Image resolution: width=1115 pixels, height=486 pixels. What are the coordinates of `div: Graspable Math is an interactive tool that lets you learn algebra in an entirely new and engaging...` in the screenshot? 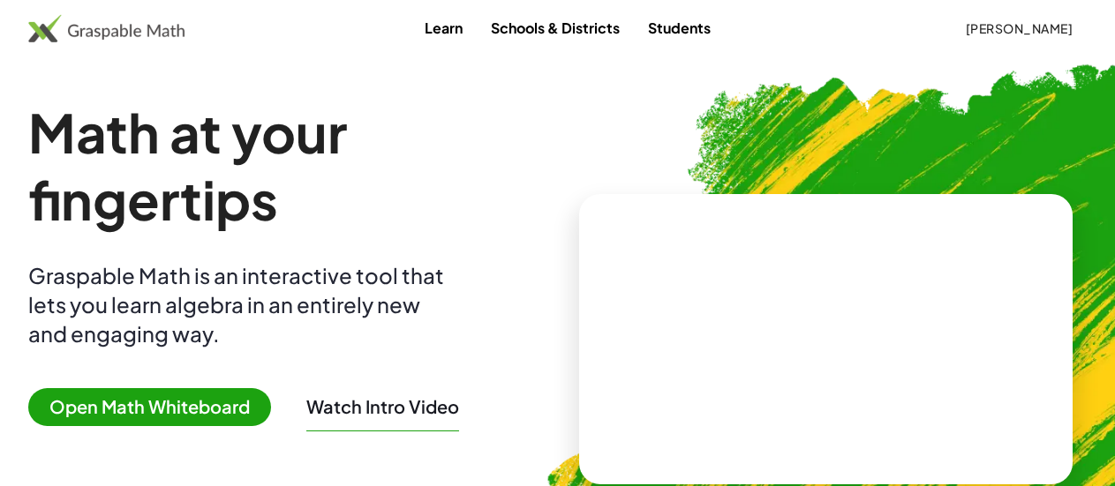 It's located at (240, 305).